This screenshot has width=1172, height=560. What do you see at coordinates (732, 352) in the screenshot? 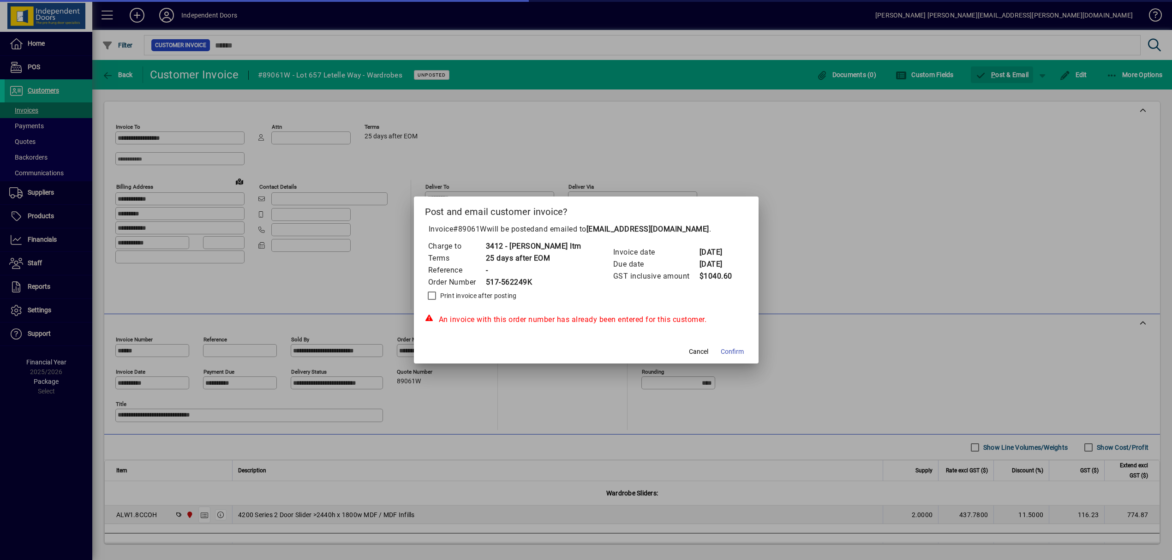
I see `button: Confirm` at bounding box center [732, 352].